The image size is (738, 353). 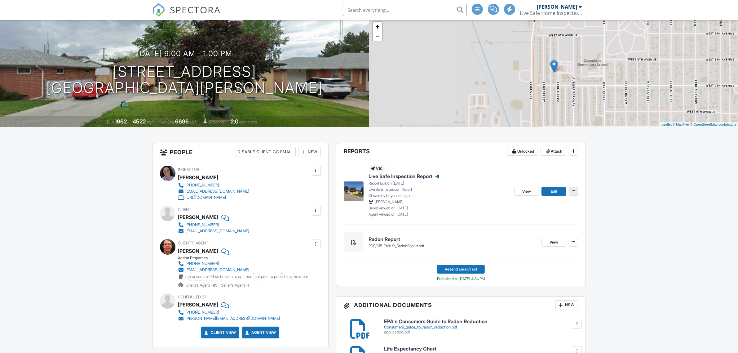 What do you see at coordinates (681, 124) in the screenshot?
I see `a: © MapTiler` at bounding box center [681, 124].